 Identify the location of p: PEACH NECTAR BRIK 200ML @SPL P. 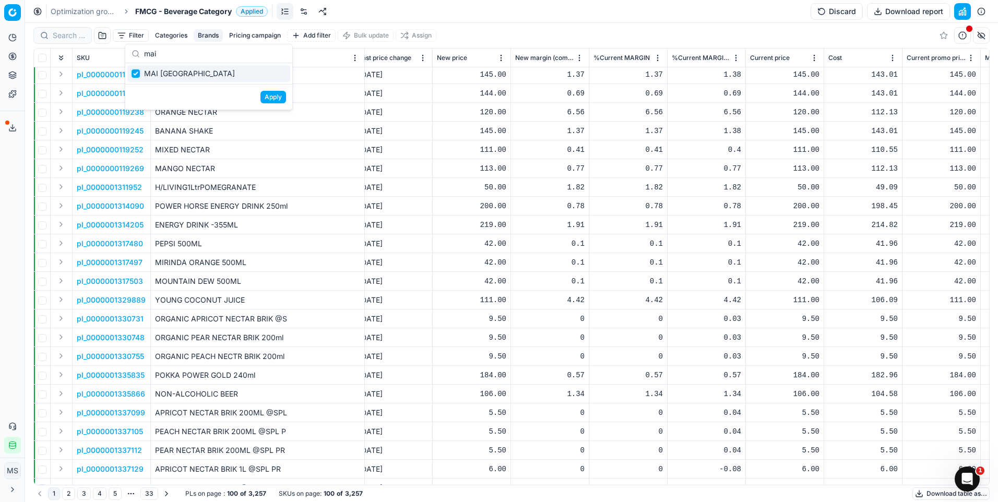
(257, 432).